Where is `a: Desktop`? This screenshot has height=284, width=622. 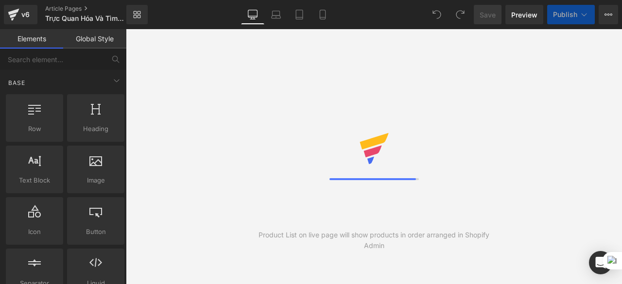
a: Desktop is located at coordinates (253, 15).